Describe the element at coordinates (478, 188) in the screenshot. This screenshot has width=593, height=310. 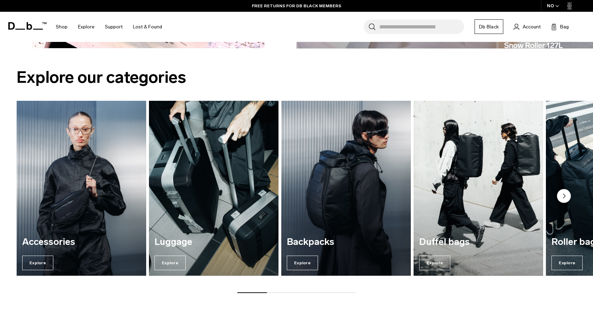
I see `a: Duffel bags Explore` at that location.